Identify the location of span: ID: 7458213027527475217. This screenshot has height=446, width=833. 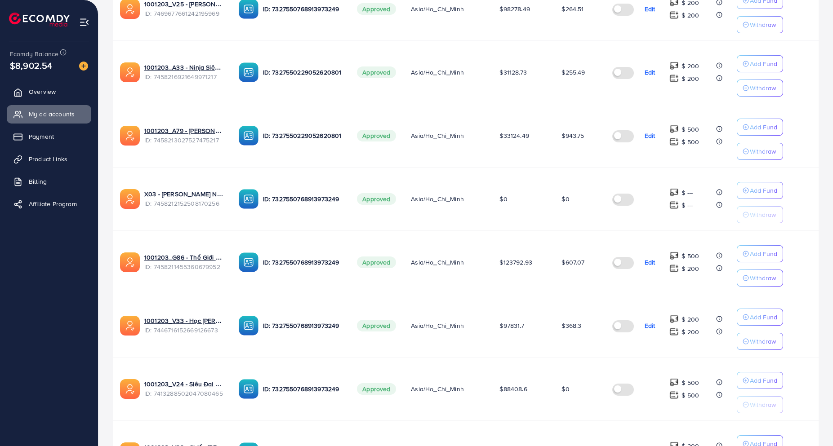
(184, 140).